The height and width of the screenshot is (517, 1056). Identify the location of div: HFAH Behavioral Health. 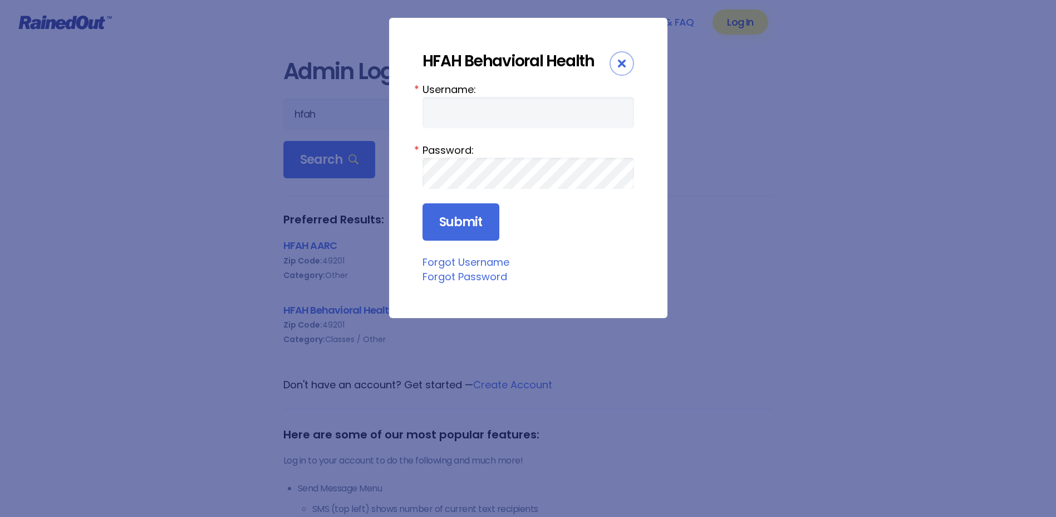
(516, 61).